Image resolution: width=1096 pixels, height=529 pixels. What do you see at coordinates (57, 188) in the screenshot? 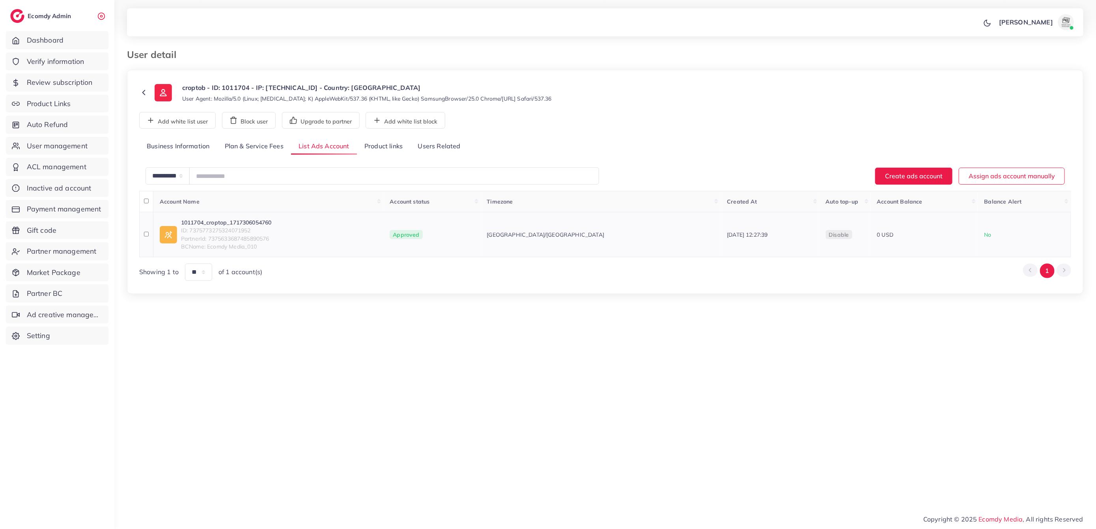
I see `a: Inactive ad account` at bounding box center [57, 188].